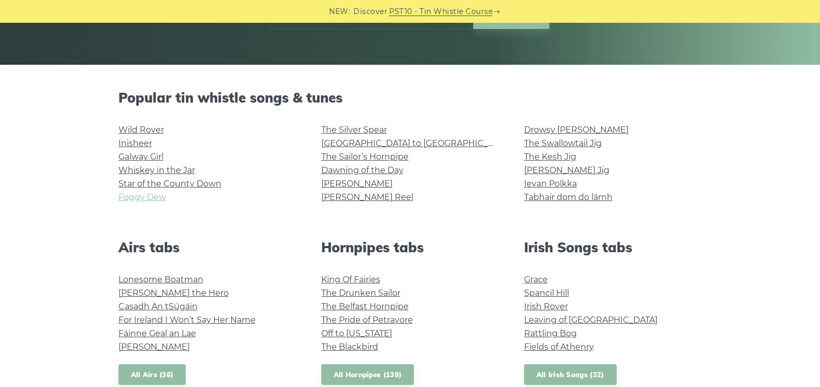 The height and width of the screenshot is (387, 820). Describe the element at coordinates (570, 374) in the screenshot. I see `a: All Irish Songs (32)` at that location.